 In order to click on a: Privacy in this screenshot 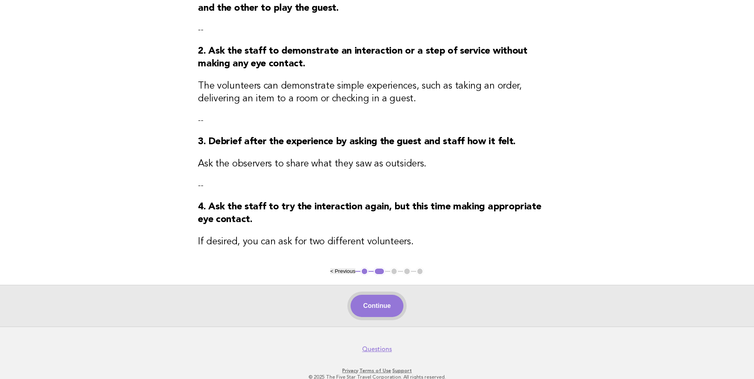, I will do `click(350, 371)`.